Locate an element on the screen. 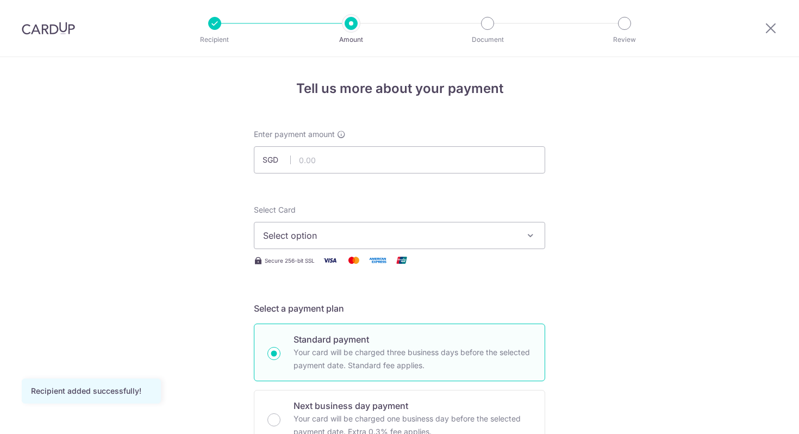 This screenshot has height=434, width=799. h4: Tell us more about your payment is located at coordinates (400, 89).